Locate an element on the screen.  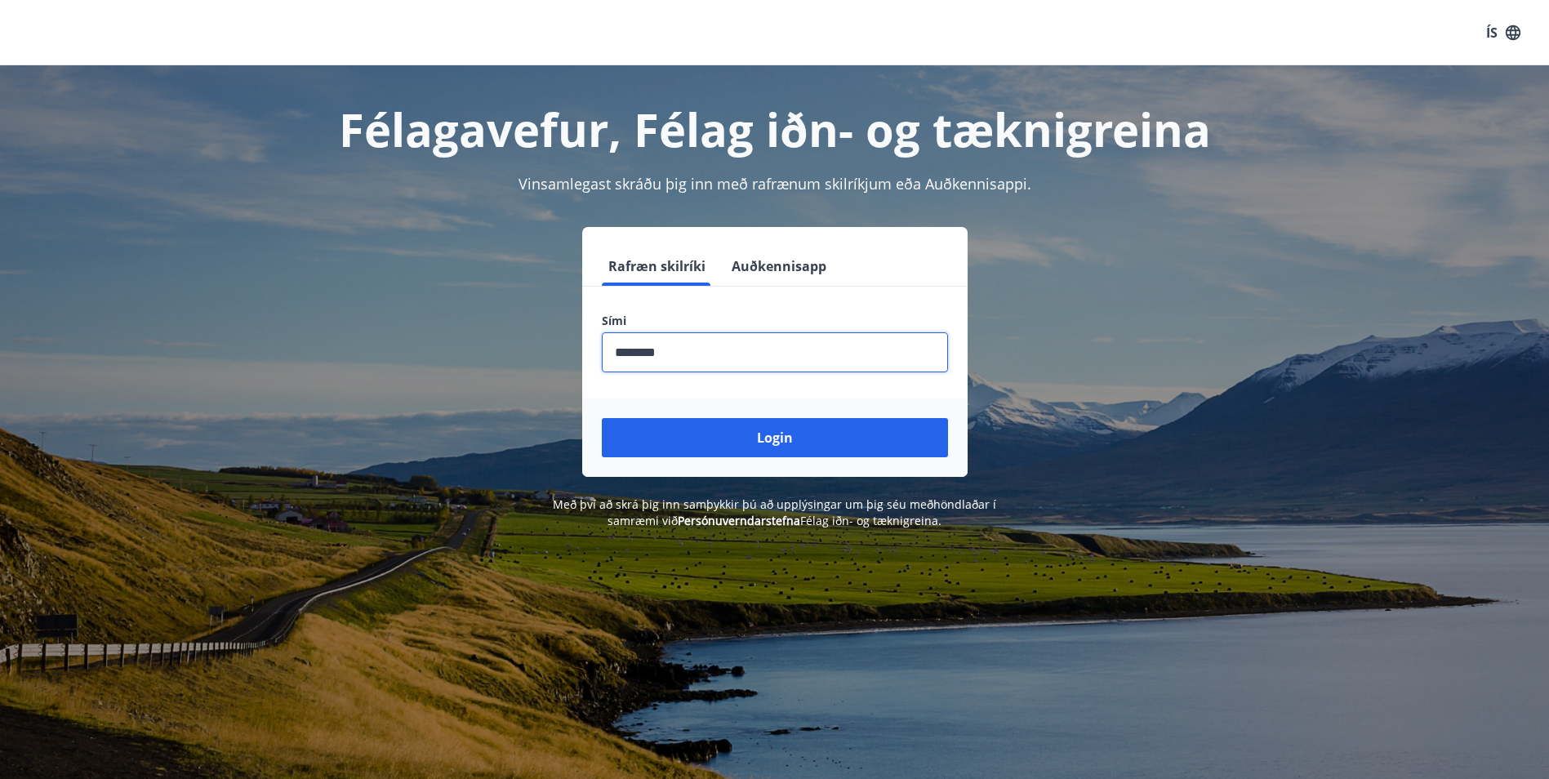
button: ÍS is located at coordinates (1504, 33).